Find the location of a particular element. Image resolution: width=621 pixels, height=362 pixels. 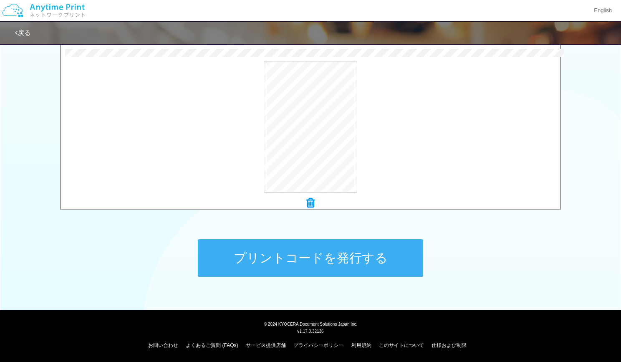

a: 利用規約 is located at coordinates (361, 345).